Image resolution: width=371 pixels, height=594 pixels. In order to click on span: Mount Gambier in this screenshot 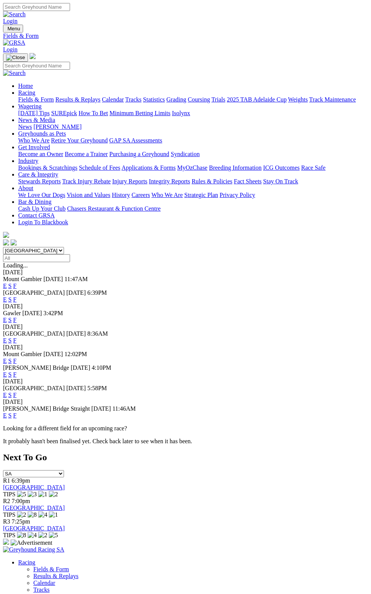, I will do `click(22, 354)`.